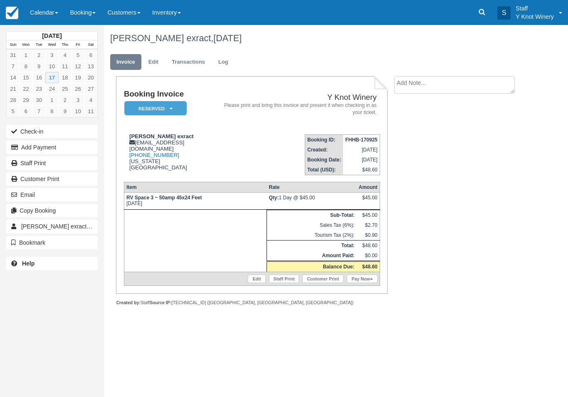  What do you see at coordinates (65, 45) in the screenshot?
I see `th: Thu` at bounding box center [65, 45].